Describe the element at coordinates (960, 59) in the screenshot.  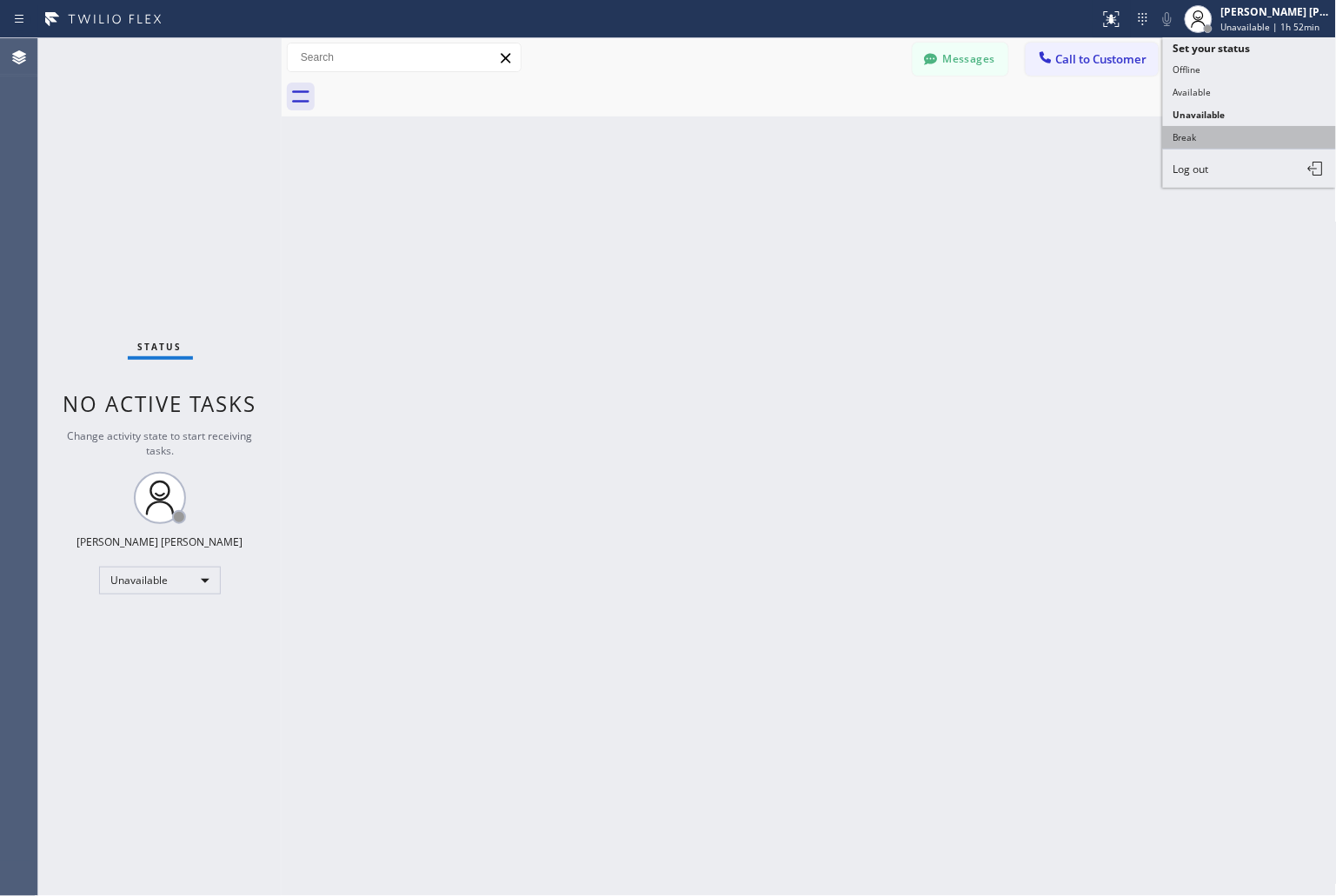
I see `button: Messages` at that location.